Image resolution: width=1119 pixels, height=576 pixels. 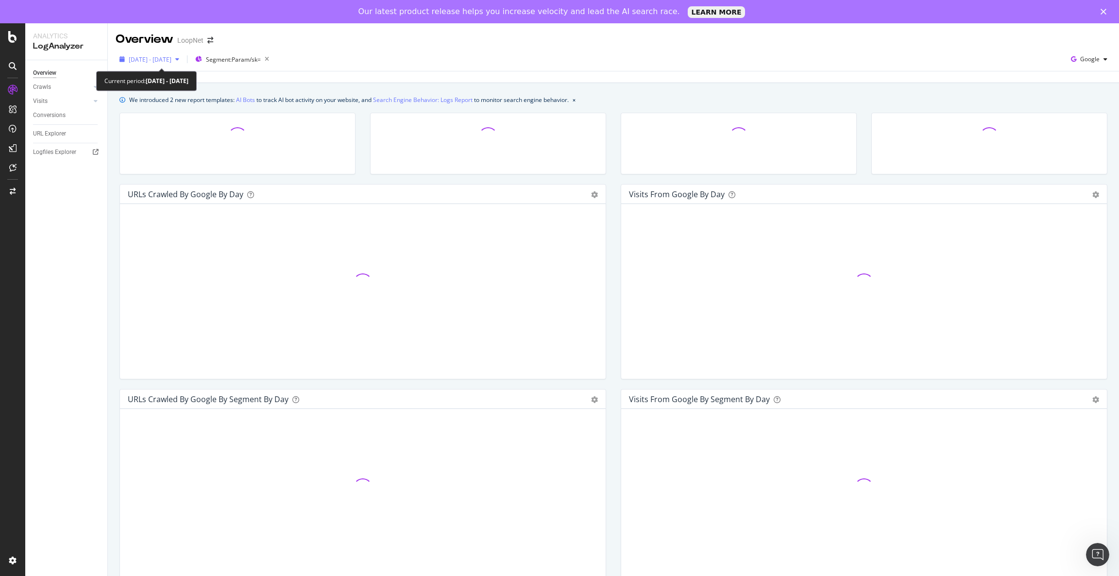 What do you see at coordinates (613, 100) in the screenshot?
I see `div: info banner` at bounding box center [613, 100].